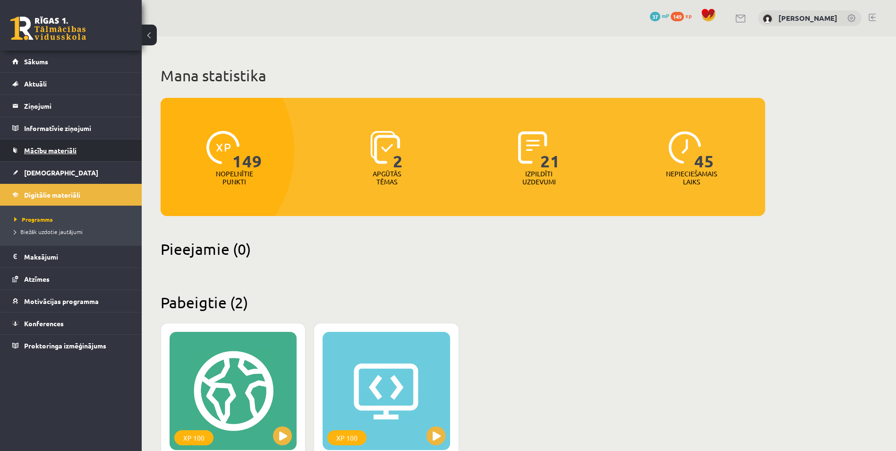  I want to click on img: icon-xp-0682a9bc20223a9ccc6f5883a126b849a74cddfe5390d2b41b4391c66f2066e7.svg, so click(223, 147).